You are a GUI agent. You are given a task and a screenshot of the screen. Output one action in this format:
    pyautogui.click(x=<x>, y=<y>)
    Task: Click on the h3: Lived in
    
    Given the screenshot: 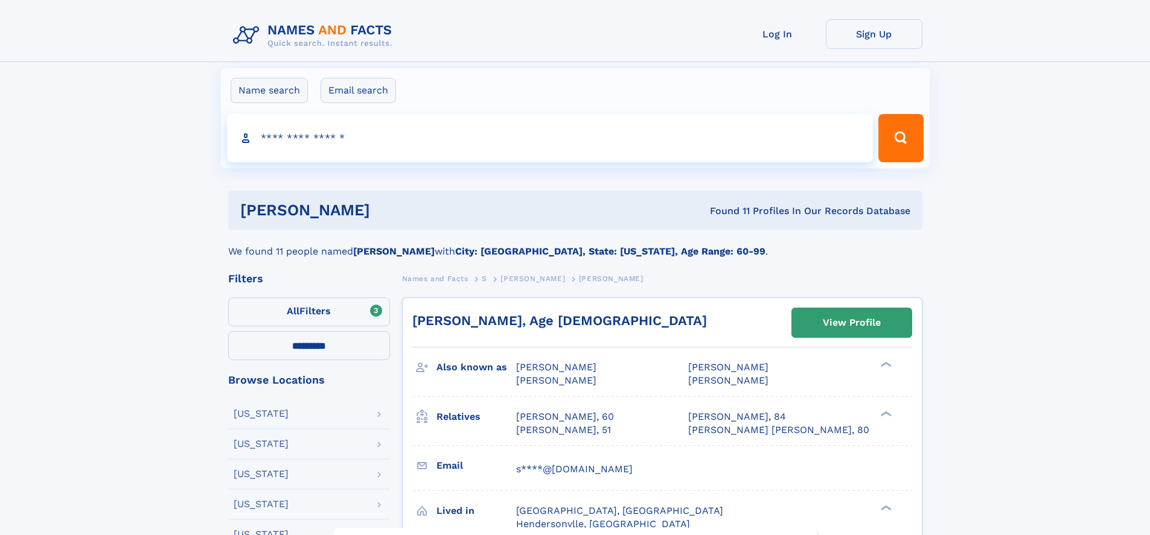 What is the action you would take?
    pyautogui.click(x=476, y=511)
    